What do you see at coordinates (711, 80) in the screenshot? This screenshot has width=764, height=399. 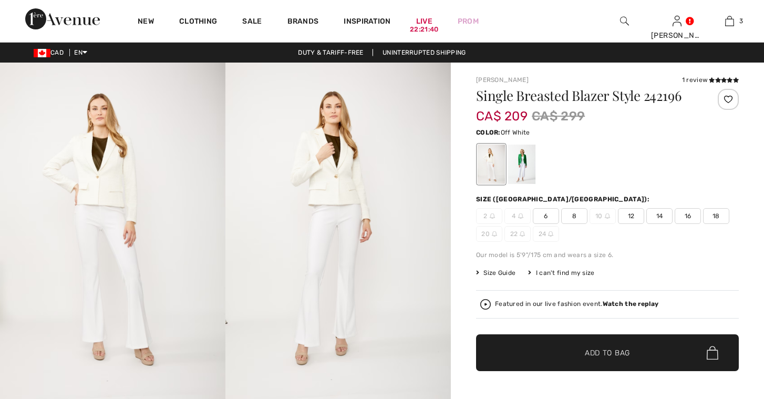 I see `div: 1 review` at bounding box center [711, 80].